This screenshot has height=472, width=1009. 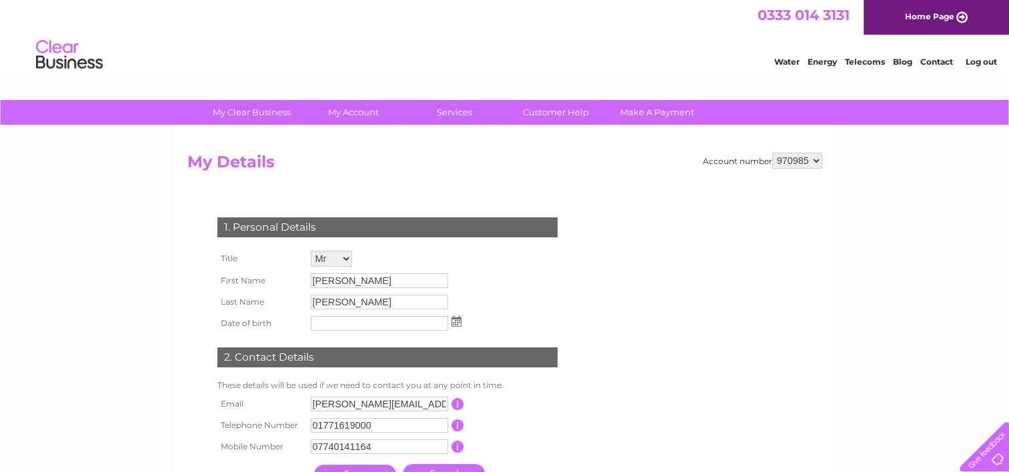 I want to click on td: These details will be used if we need to contact you at any point in time., so click(x=388, y=386).